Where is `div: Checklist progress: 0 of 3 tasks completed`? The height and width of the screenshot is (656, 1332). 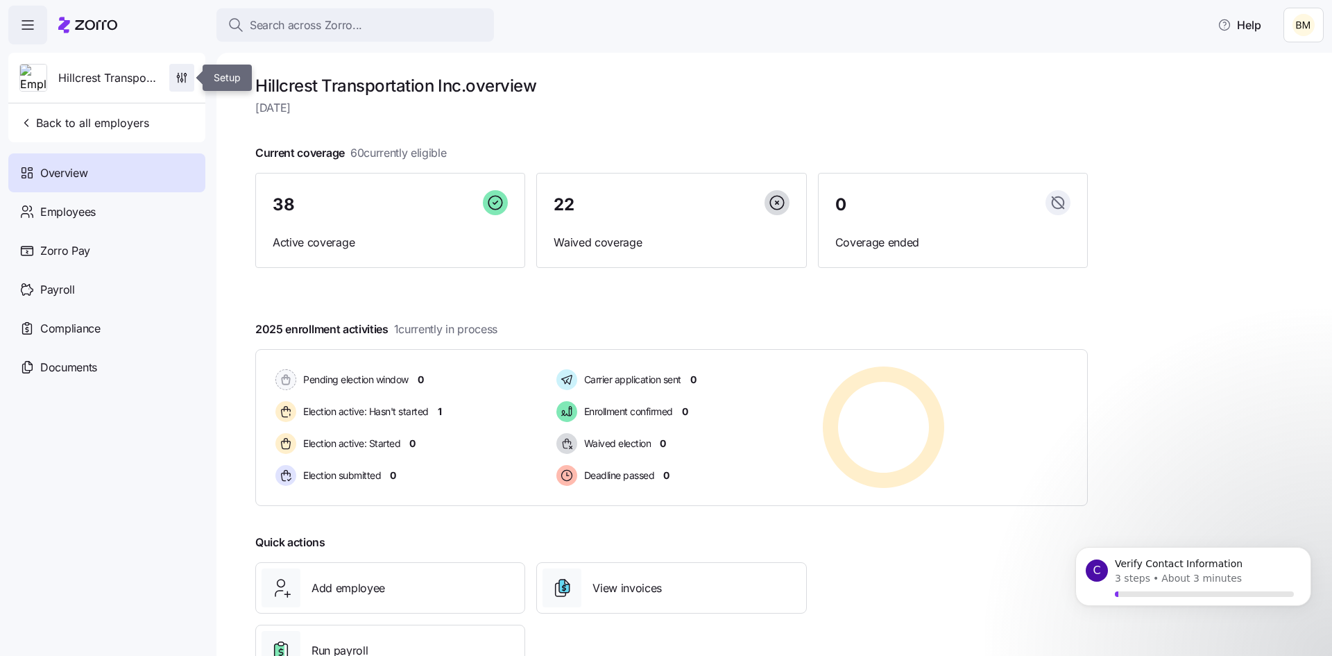 div: Checklist progress: 0 of 3 tasks completed is located at coordinates (150, 53).